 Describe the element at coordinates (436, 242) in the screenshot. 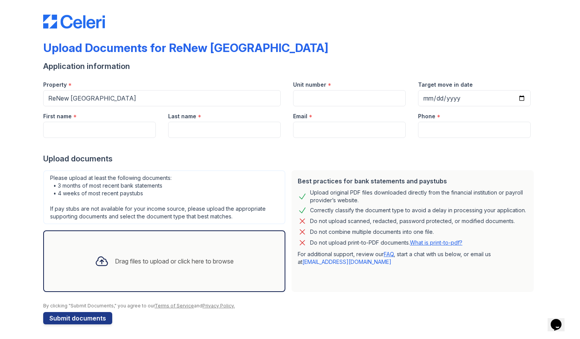

I see `a: What is print-to-pdf?` at that location.